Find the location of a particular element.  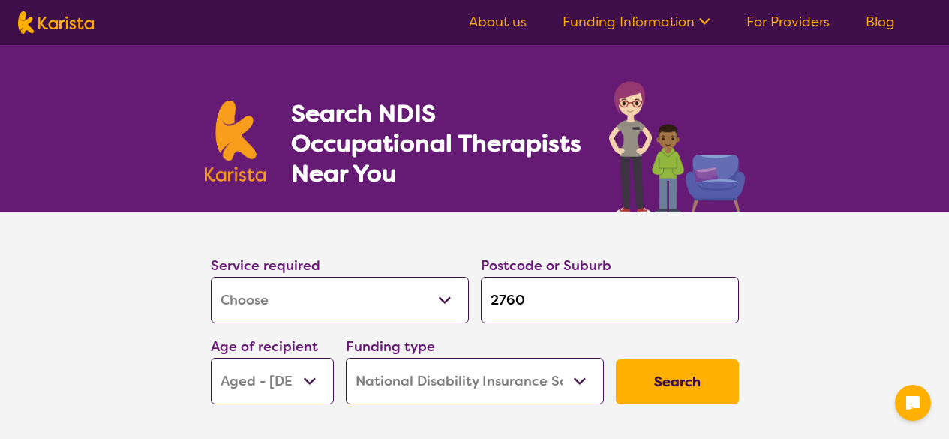

h1: Search NDIS Occupational Therapists Near You is located at coordinates (437, 143).